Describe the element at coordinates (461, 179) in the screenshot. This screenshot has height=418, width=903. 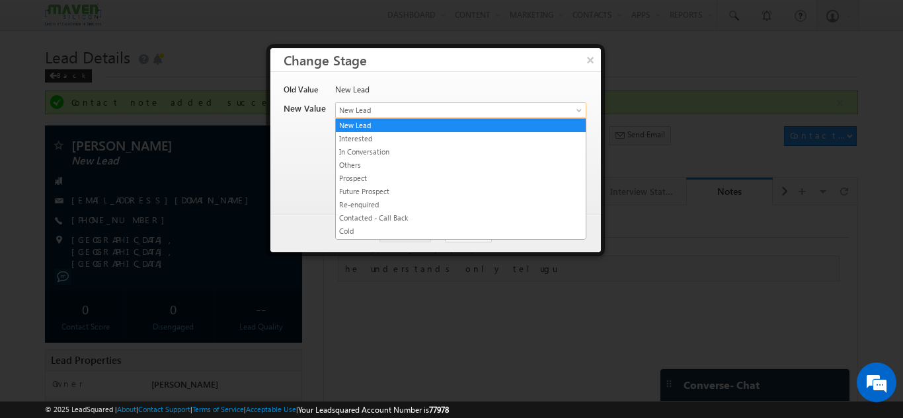
I see `ul: New Lead` at that location.